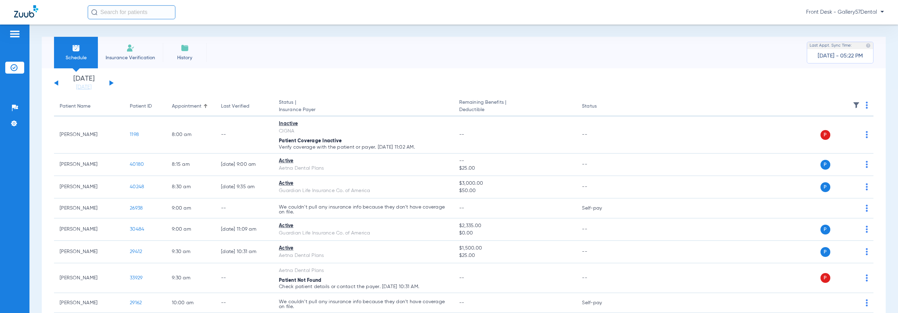 This screenshot has width=898, height=313. What do you see at coordinates (185, 48) in the screenshot?
I see `img: History` at bounding box center [185, 48].